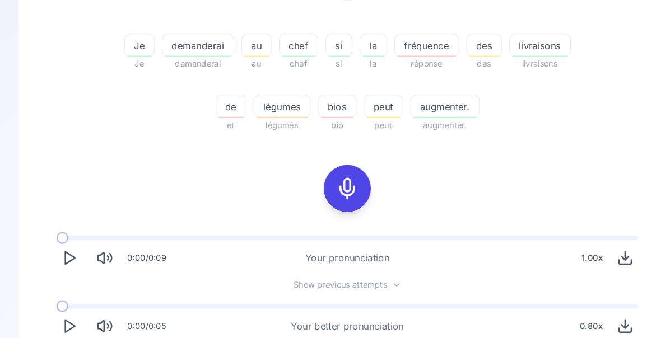 The image size is (661, 338). I want to click on button: peut, so click(364, 101).